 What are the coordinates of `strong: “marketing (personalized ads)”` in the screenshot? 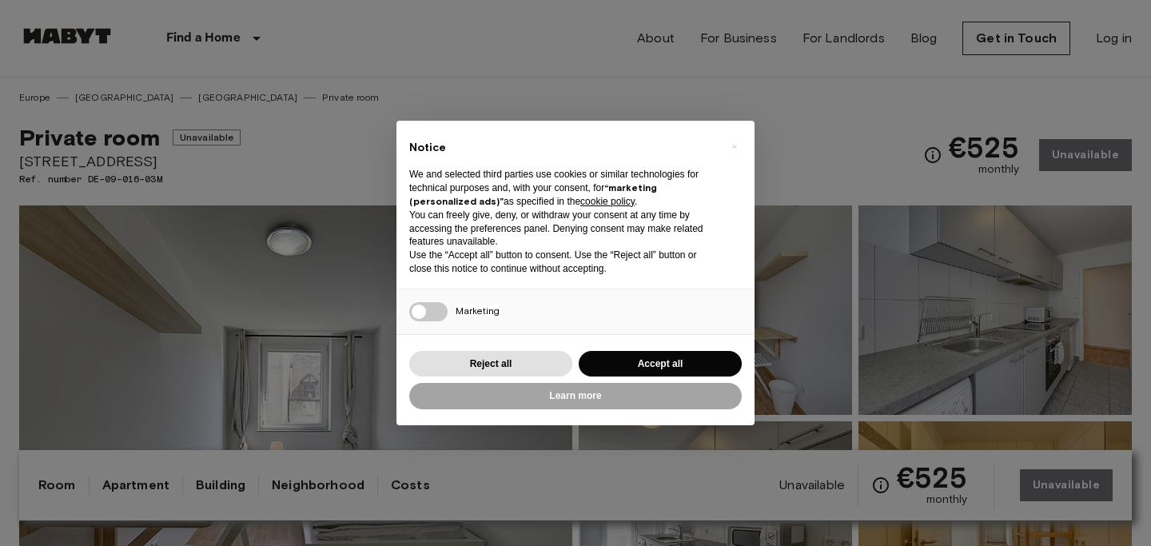 It's located at (533, 194).